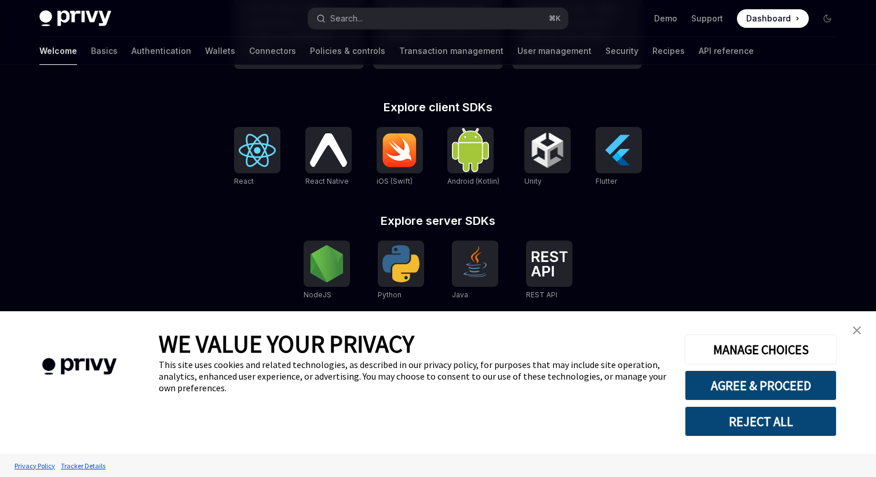 The height and width of the screenshot is (477, 876). Describe the element at coordinates (622, 51) in the screenshot. I see `a: Security` at that location.